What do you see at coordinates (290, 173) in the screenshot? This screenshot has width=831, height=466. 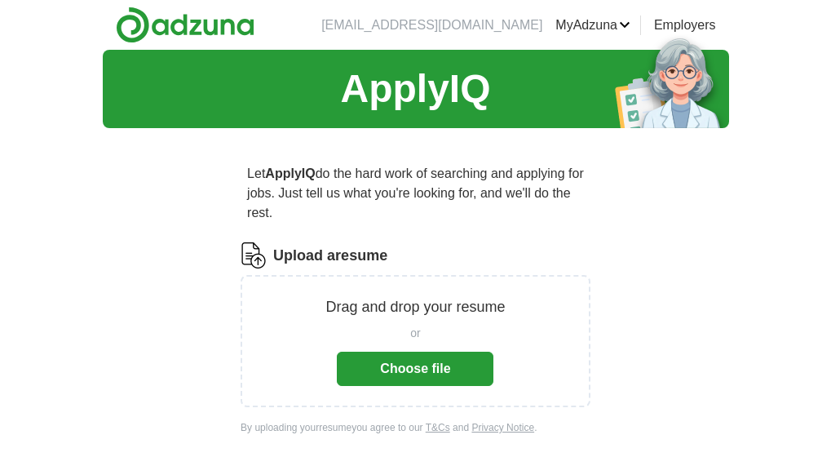 I see `strong: ApplyIQ` at bounding box center [290, 173].